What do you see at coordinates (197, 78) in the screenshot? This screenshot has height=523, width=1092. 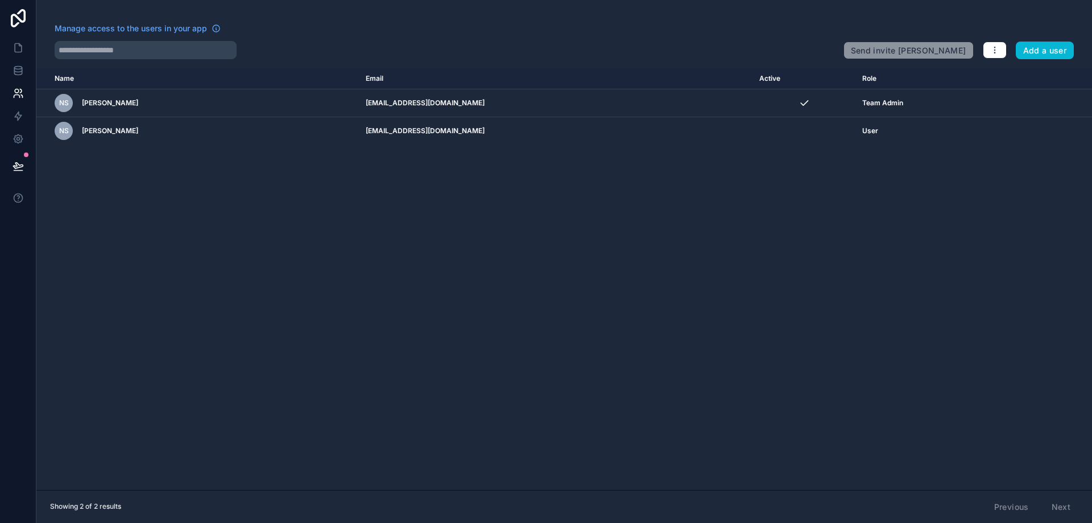 I see `th: Name` at bounding box center [197, 78].